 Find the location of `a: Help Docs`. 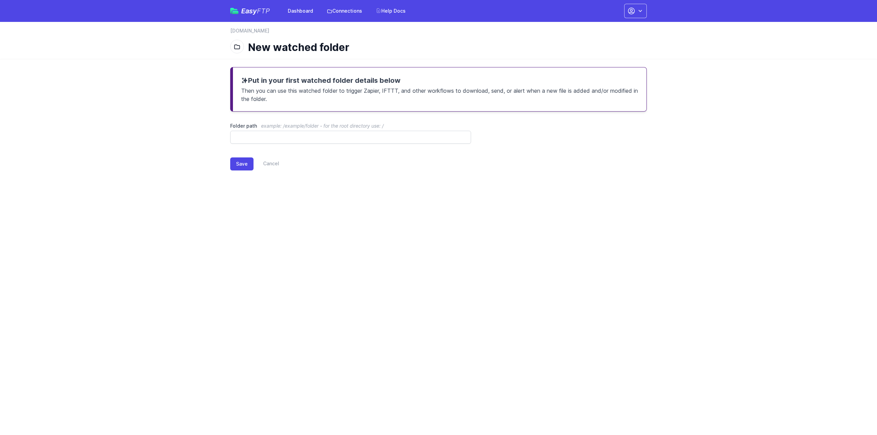

a: Help Docs is located at coordinates (390, 11).